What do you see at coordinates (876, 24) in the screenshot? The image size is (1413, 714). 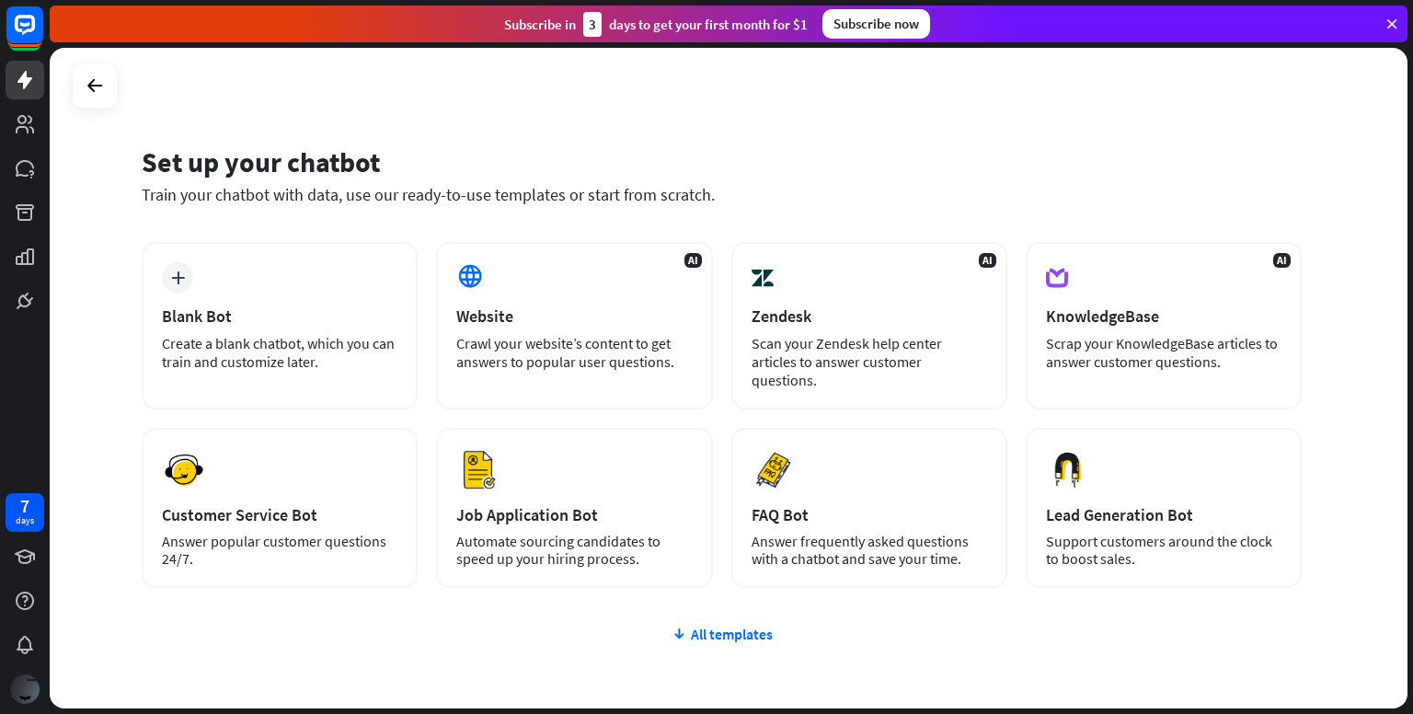 I see `div: Subscribe now` at bounding box center [876, 24].